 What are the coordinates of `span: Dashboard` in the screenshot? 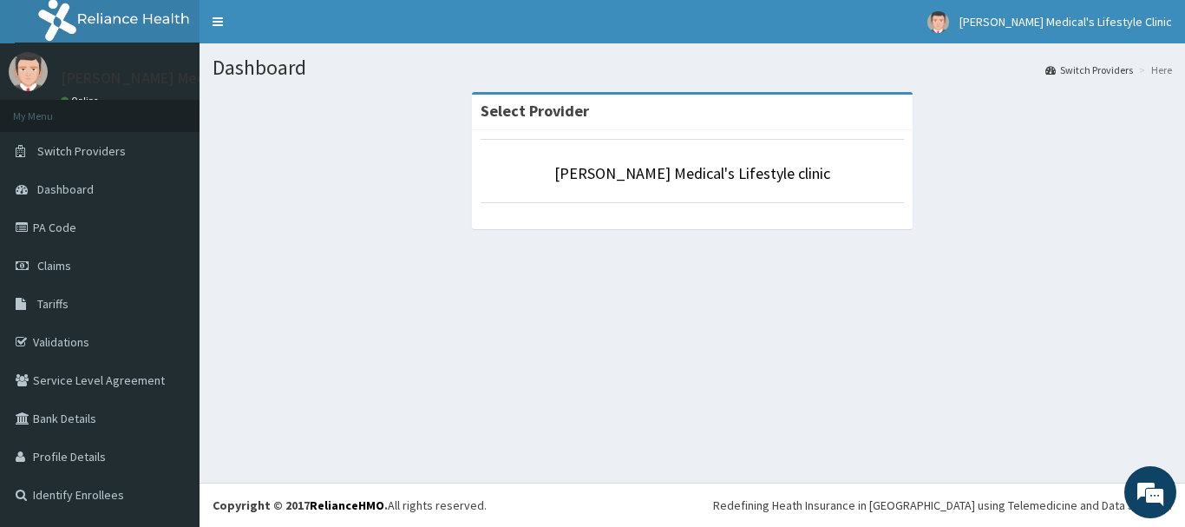 It's located at (65, 189).